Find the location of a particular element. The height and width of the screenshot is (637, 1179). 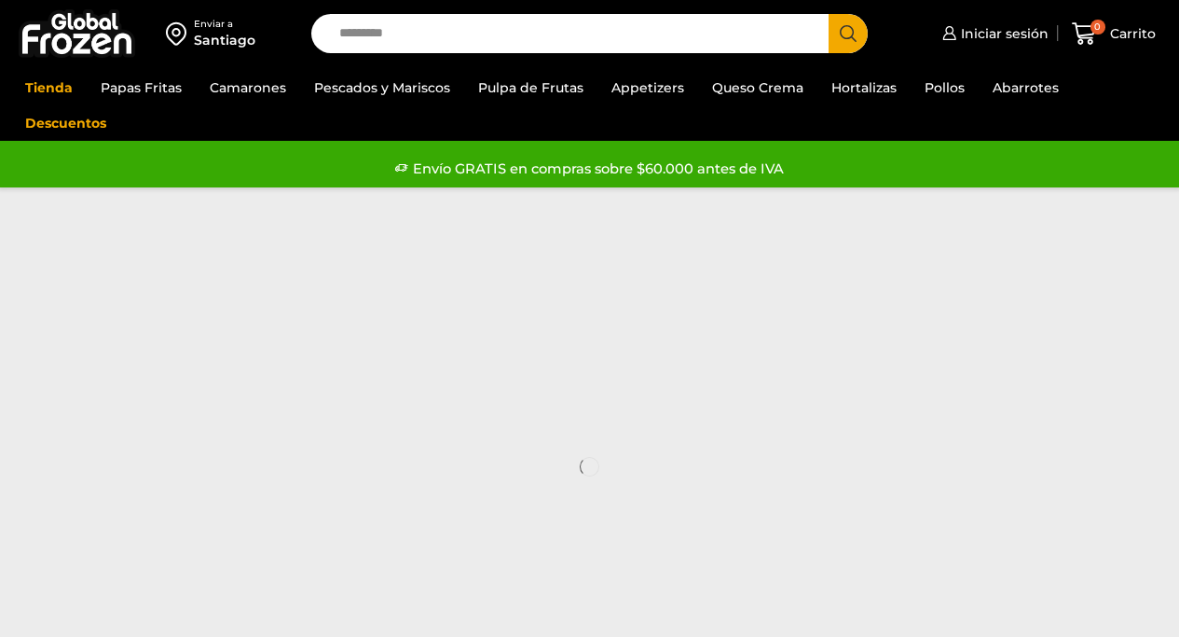

a: Hortalizas is located at coordinates (864, 88).